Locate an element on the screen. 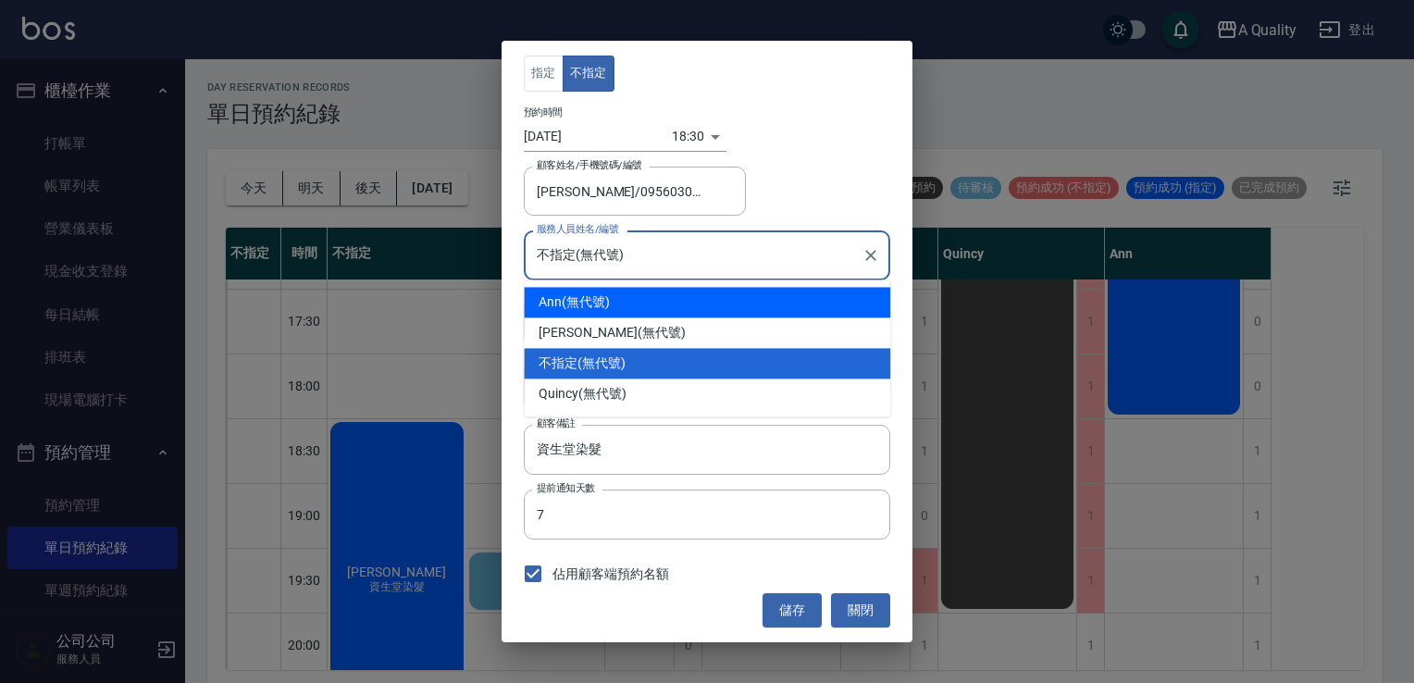  button: 指定 is located at coordinates (543, 73).